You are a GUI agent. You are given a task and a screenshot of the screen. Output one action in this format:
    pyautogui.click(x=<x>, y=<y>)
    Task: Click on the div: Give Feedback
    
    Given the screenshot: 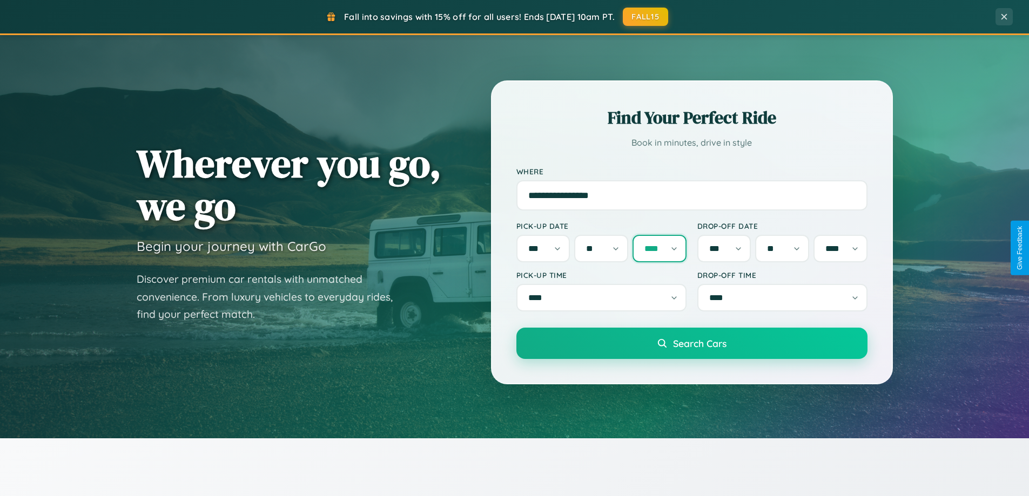 What is the action you would take?
    pyautogui.click(x=1020, y=248)
    